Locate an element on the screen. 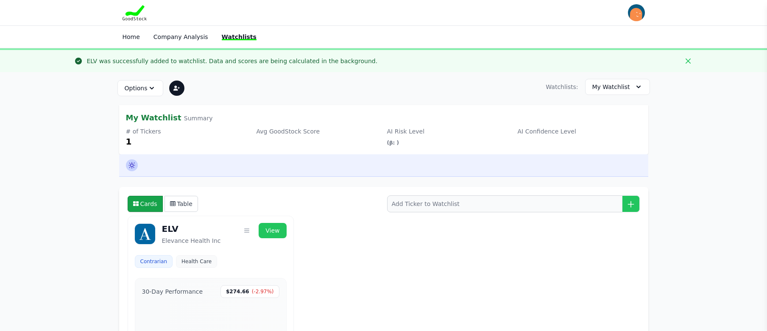  a: Home is located at coordinates (131, 37).